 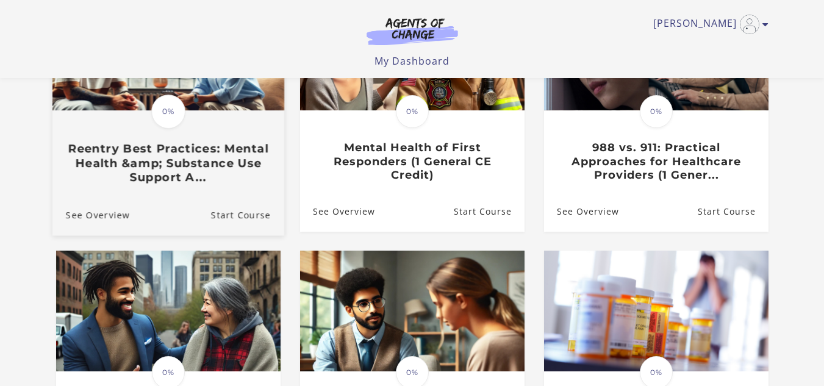 I want to click on h3: Reentry Best Practices: Mental Health &amp; Substance Use Support A..., so click(x=168, y=163).